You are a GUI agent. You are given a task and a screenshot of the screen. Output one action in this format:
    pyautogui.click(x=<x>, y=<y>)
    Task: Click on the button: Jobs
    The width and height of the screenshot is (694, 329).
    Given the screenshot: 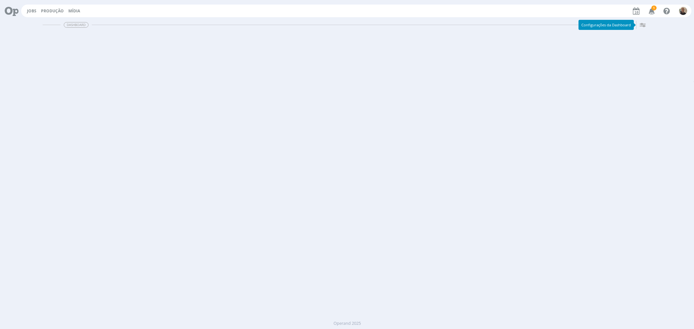 What is the action you would take?
    pyautogui.click(x=32, y=11)
    